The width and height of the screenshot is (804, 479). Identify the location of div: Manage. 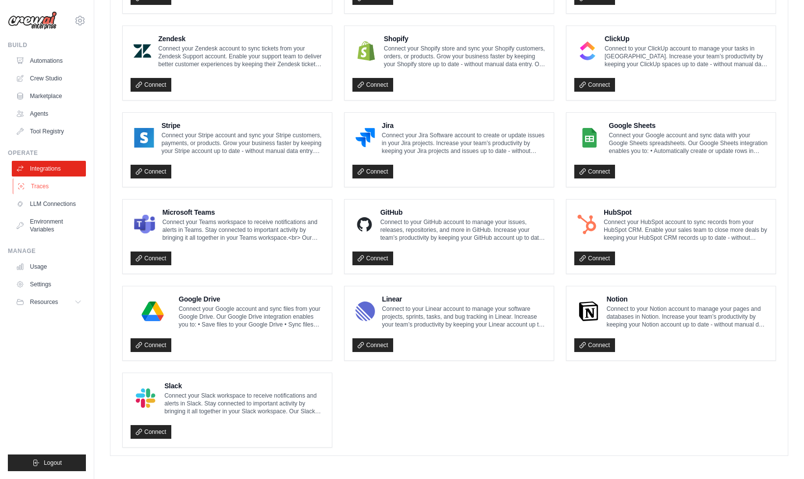
(47, 251).